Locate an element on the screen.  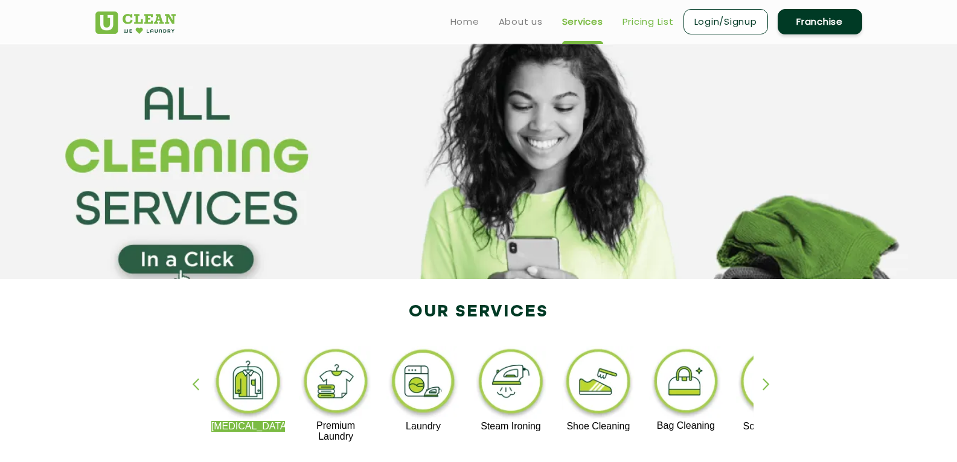
img: shoe_cleaning_11zon.webp is located at coordinates (598, 383).